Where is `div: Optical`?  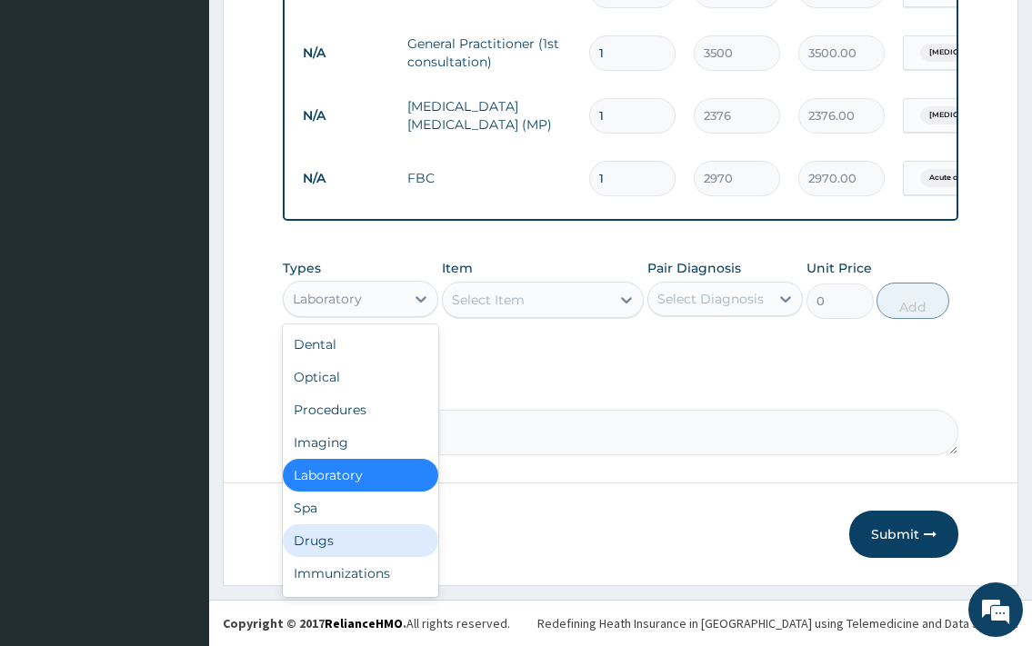
div: Optical is located at coordinates (360, 377).